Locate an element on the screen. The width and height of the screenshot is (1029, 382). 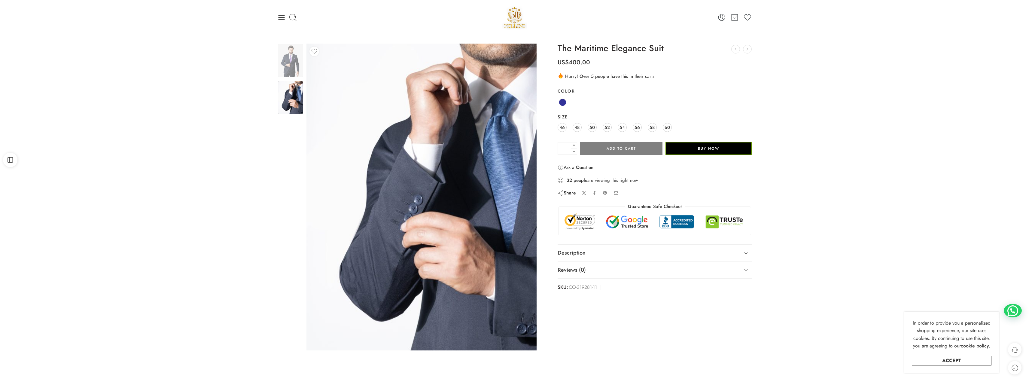
h1: The Maritime Elegance Suit is located at coordinates (655, 48).